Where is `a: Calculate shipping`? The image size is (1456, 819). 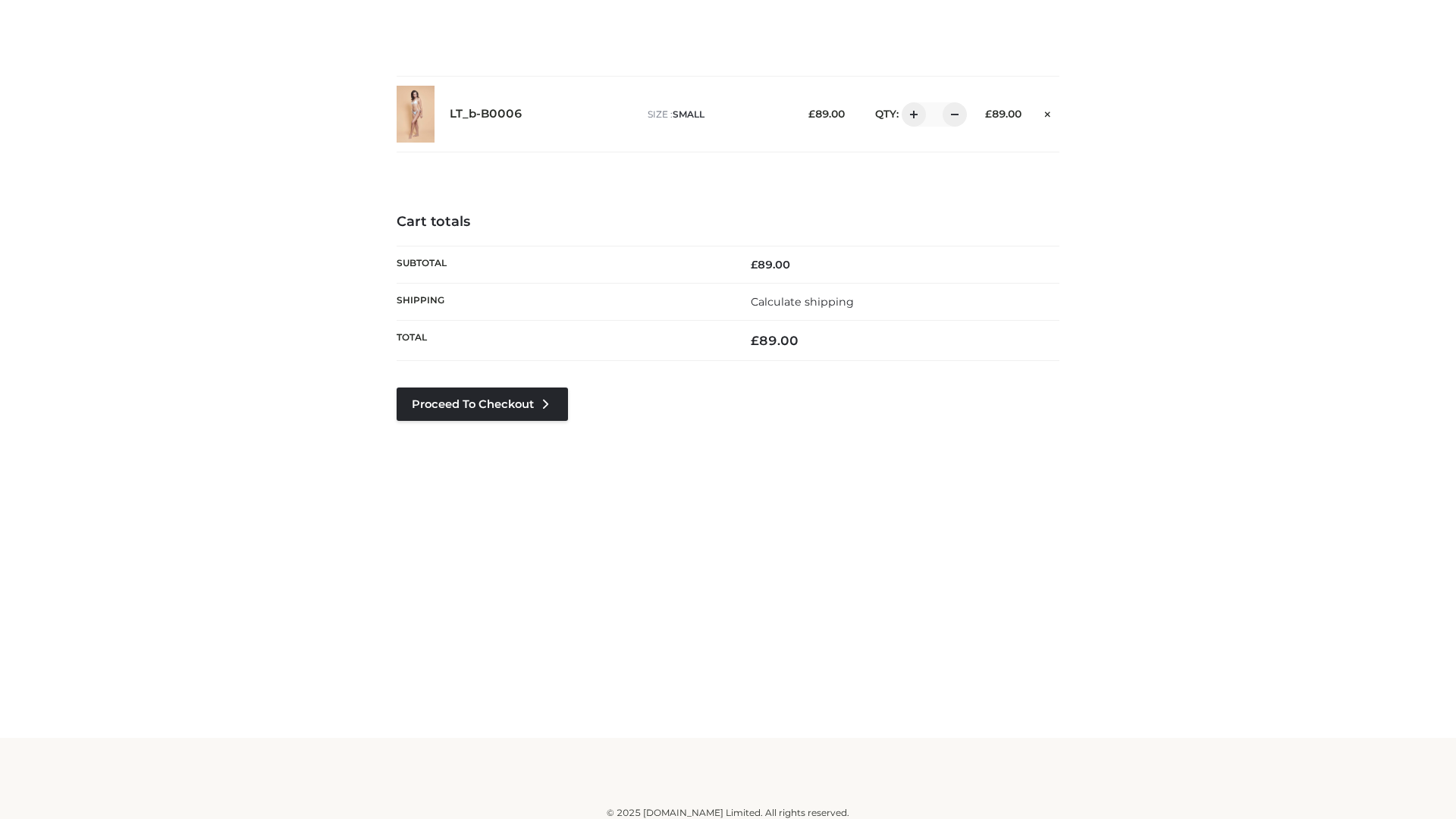
a: Calculate shipping is located at coordinates (802, 302).